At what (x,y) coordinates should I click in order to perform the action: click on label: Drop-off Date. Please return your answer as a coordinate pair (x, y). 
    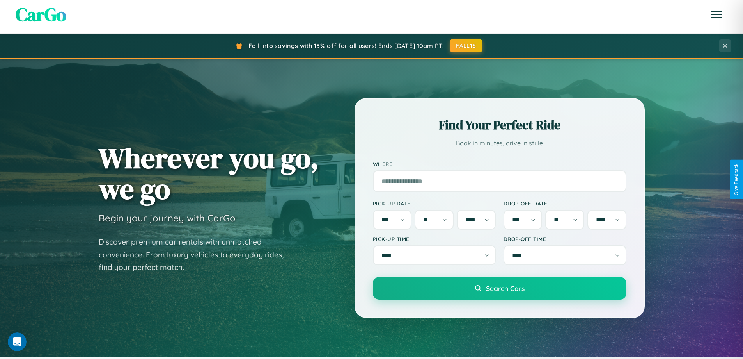
    Looking at the image, I should click on (565, 203).